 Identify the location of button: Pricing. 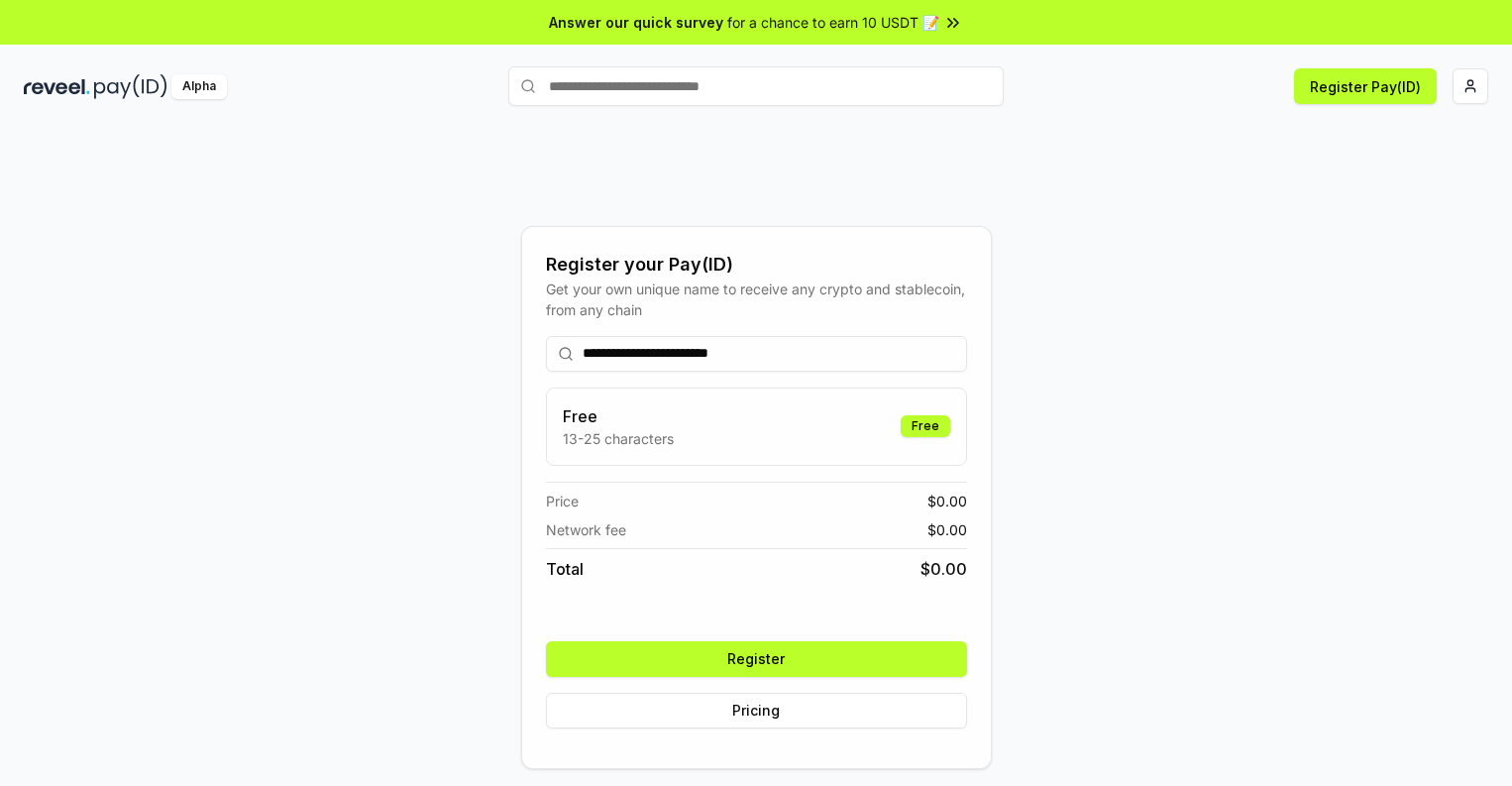
(756, 710).